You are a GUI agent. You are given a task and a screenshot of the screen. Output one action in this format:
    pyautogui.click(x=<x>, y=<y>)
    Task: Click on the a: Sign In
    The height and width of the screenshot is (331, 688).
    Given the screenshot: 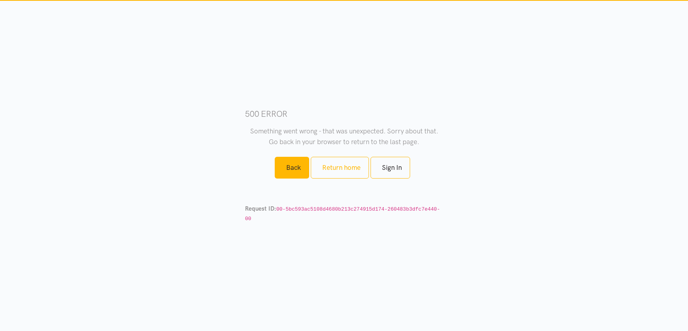 What is the action you would take?
    pyautogui.click(x=390, y=167)
    